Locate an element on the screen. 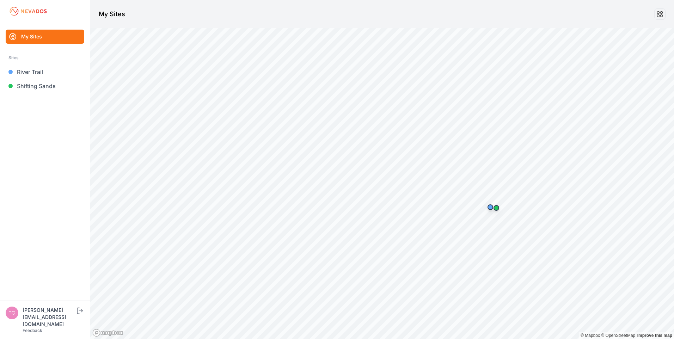 This screenshot has height=339, width=674. a: OpenStreetMap is located at coordinates (618, 335).